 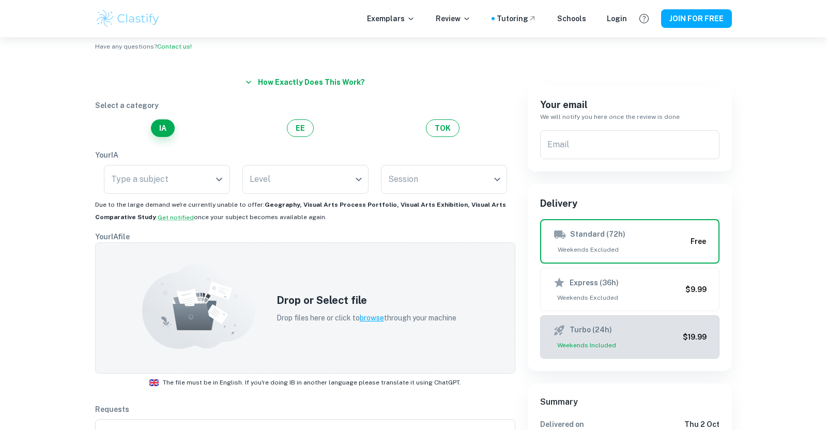 I want to click on div: Schools, so click(x=572, y=19).